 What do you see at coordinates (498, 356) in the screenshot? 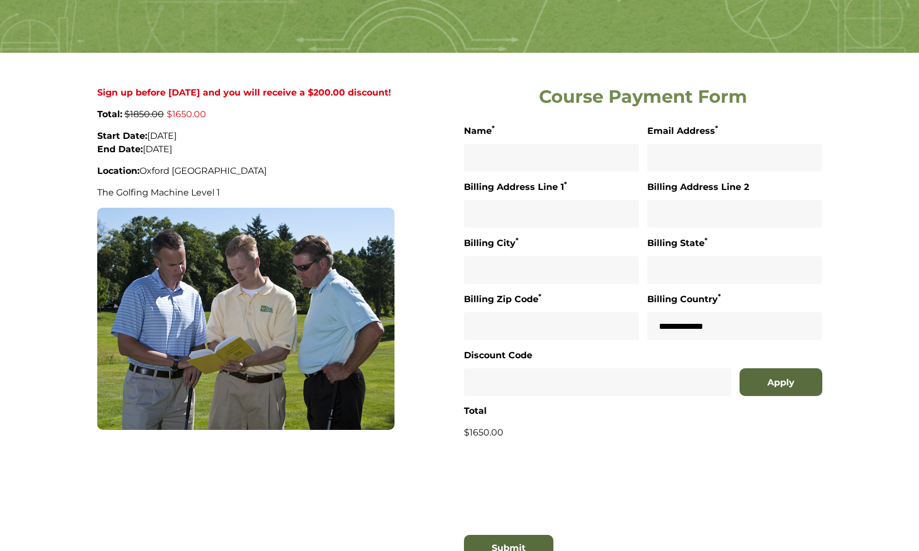
I see `label: Discount Code` at bounding box center [498, 356].